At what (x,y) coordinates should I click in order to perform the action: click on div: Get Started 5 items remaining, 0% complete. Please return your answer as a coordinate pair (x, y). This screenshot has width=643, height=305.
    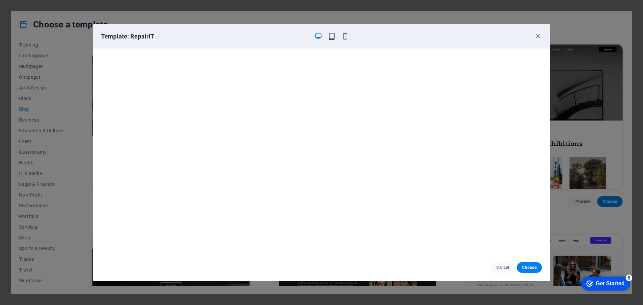
    Looking at the image, I should click on (30, 10).